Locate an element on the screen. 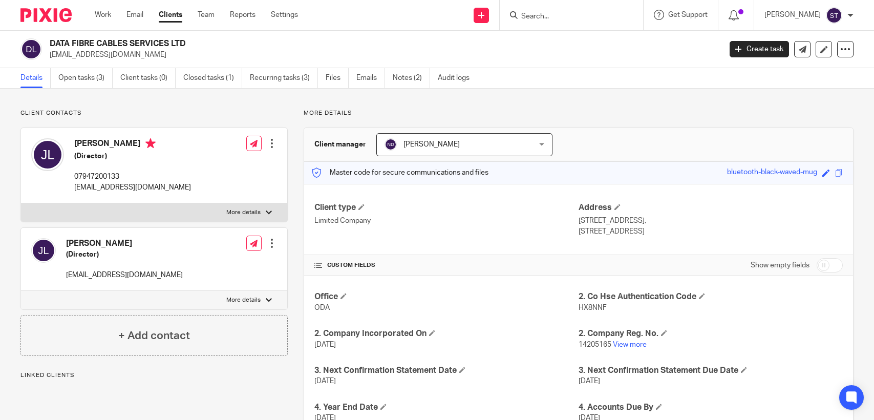  div: bluetooth-black-waved-mug is located at coordinates (772, 173).